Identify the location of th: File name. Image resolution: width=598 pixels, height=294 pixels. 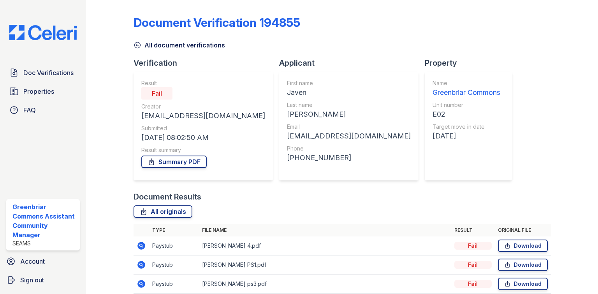
(325, 231).